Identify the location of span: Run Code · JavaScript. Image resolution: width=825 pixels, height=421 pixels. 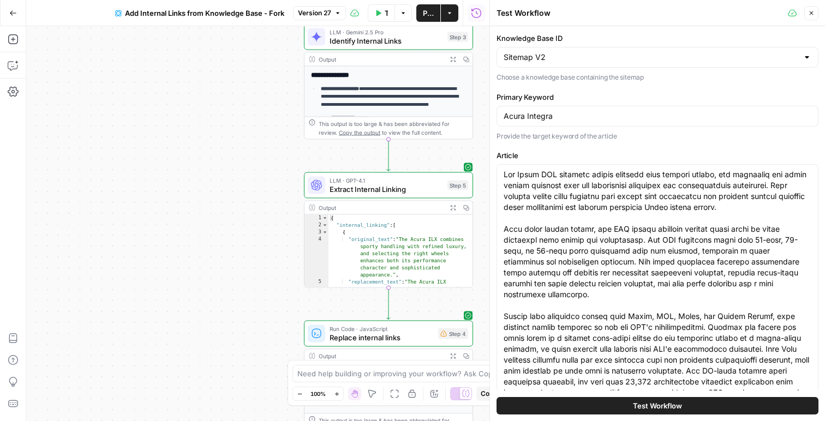
(382, 329).